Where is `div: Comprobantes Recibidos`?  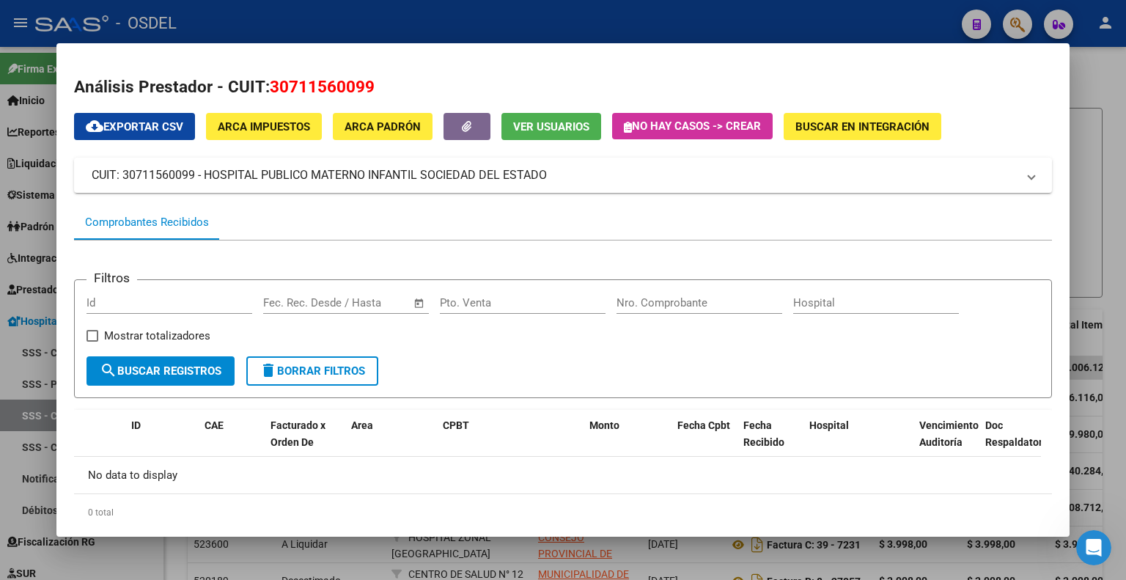 div: Comprobantes Recibidos is located at coordinates (147, 222).